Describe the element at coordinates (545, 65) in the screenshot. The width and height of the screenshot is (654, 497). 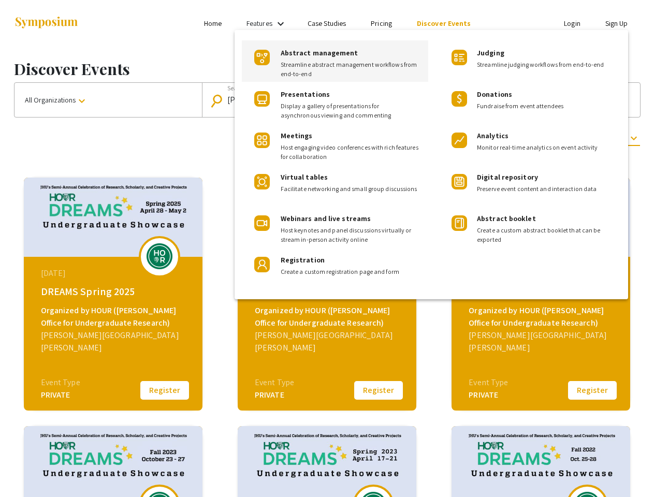
I see `span: Streamline judging workflows from end-to-end` at that location.